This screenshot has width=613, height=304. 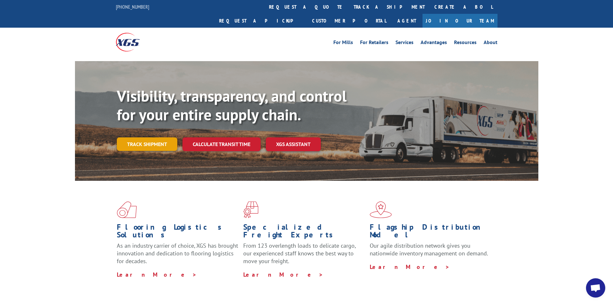 I want to click on a: XGS ASSISTANT, so click(x=293, y=144).